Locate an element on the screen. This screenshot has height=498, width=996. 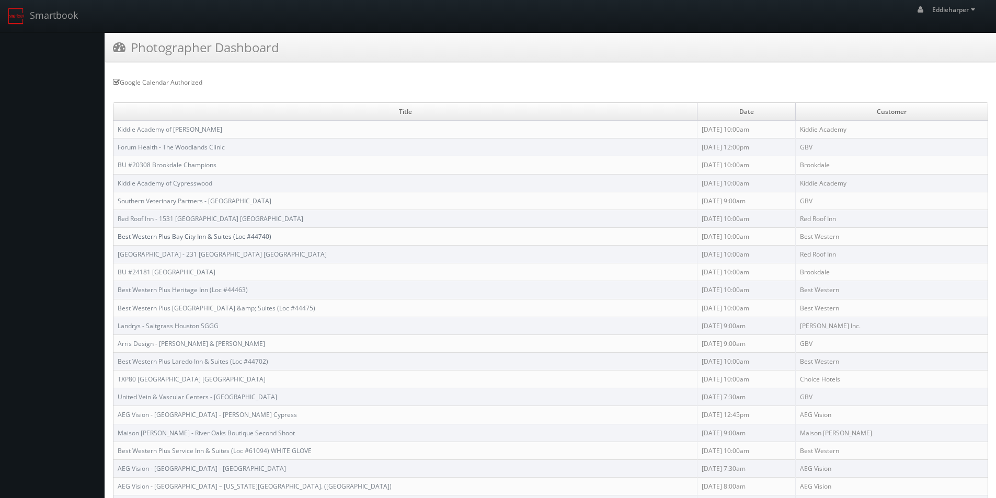
a: BU #20308 Brookdale Champions is located at coordinates (167, 165).